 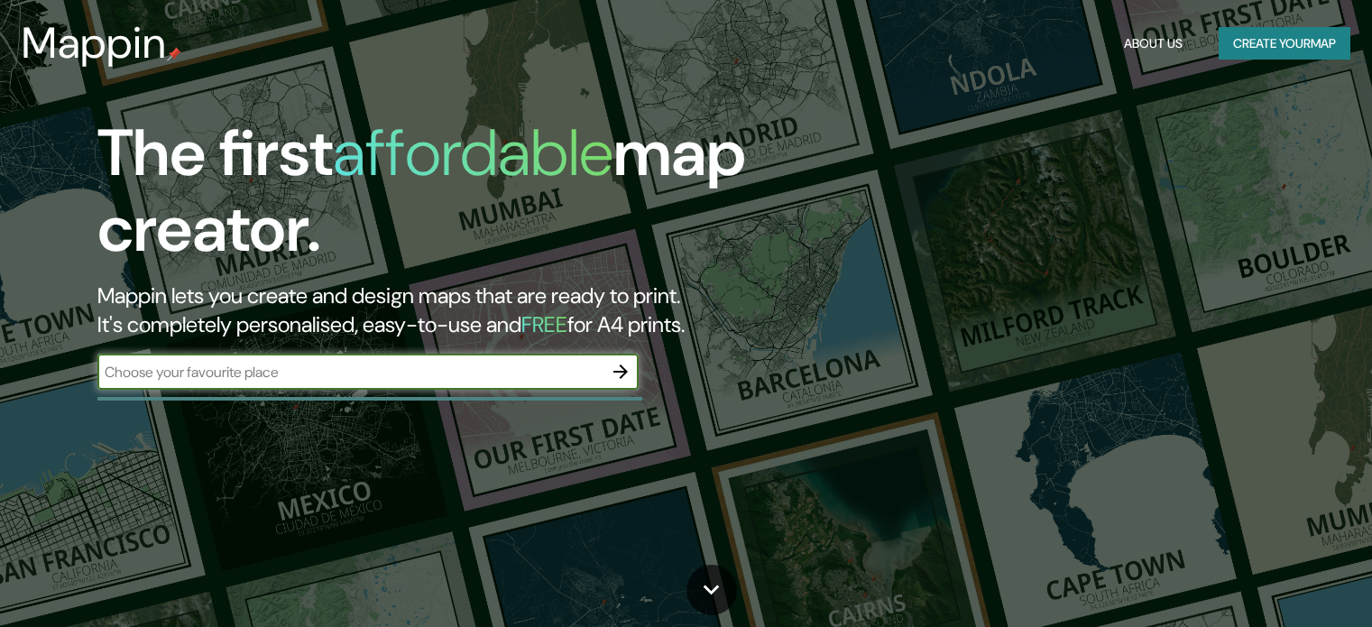 What do you see at coordinates (440, 198) in the screenshot?
I see `h1: The first map creator.` at bounding box center [440, 198].